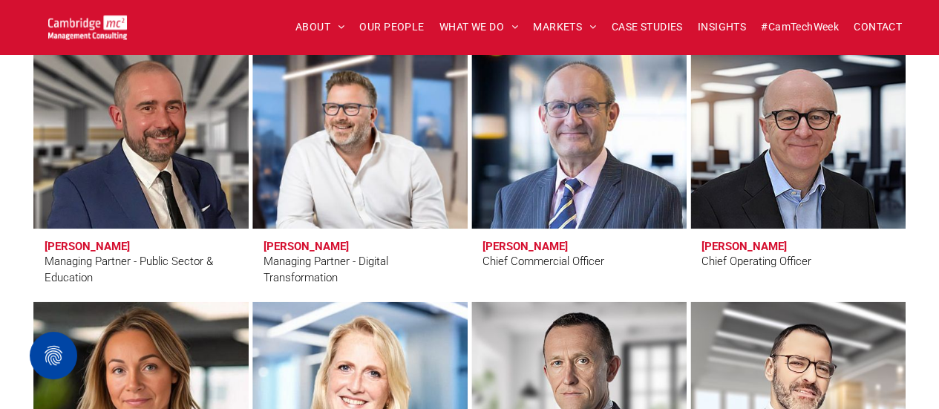  Describe the element at coordinates (141, 269) in the screenshot. I see `div: Managing Partner - Public Sector & Education` at that location.